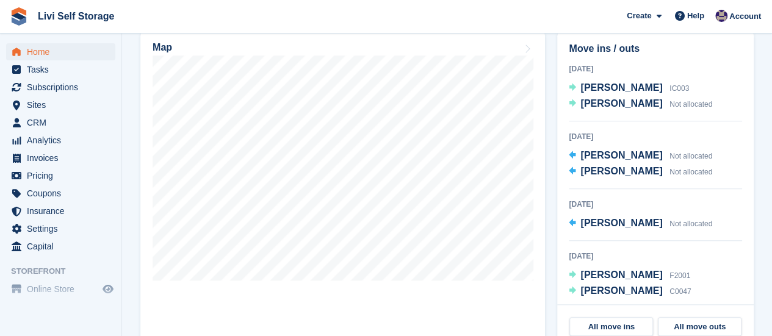 The height and width of the screenshot is (336, 772). I want to click on h2: Map, so click(162, 48).